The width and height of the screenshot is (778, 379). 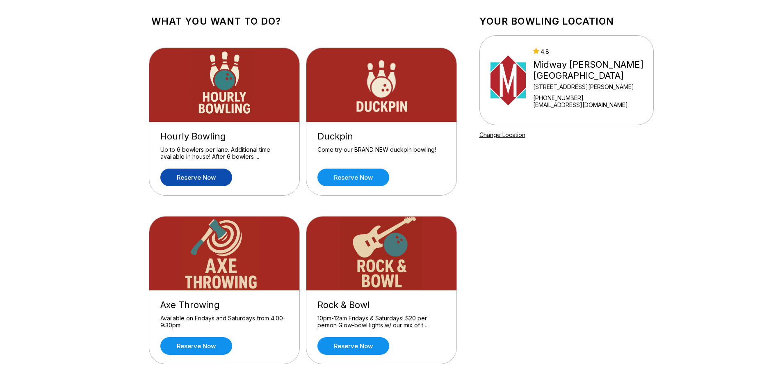 What do you see at coordinates (302, 21) in the screenshot?
I see `h1: What you want to do?` at bounding box center [302, 21].